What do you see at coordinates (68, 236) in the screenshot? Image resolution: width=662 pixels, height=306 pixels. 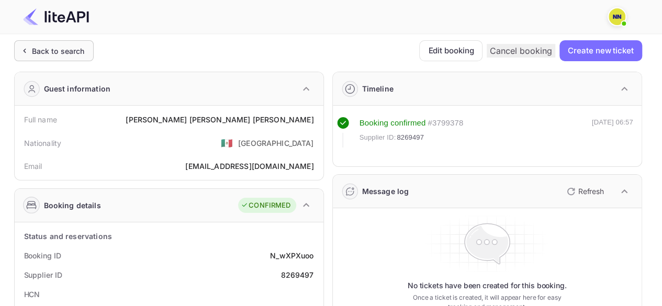 I see `div: Status and reservations` at bounding box center [68, 236].